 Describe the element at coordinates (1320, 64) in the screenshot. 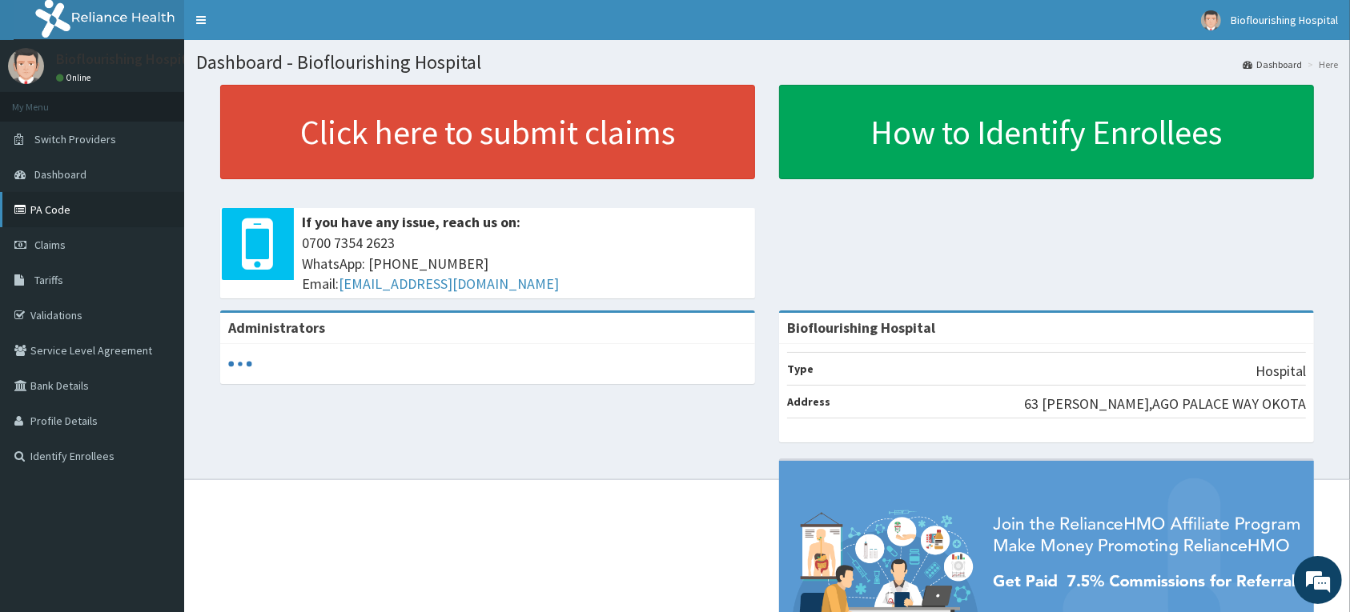

I see `li: Here` at that location.